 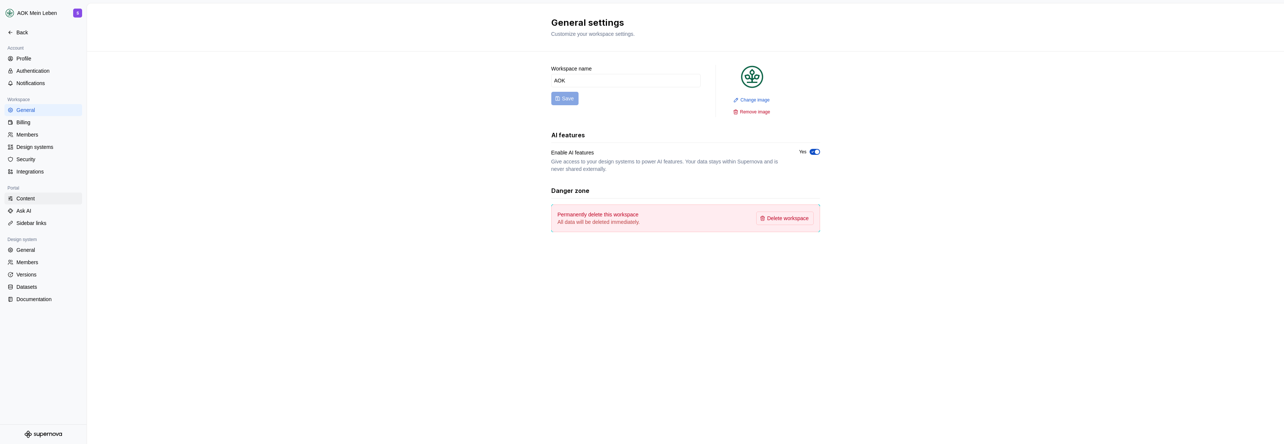 I want to click on div: Sidebar links, so click(x=48, y=223).